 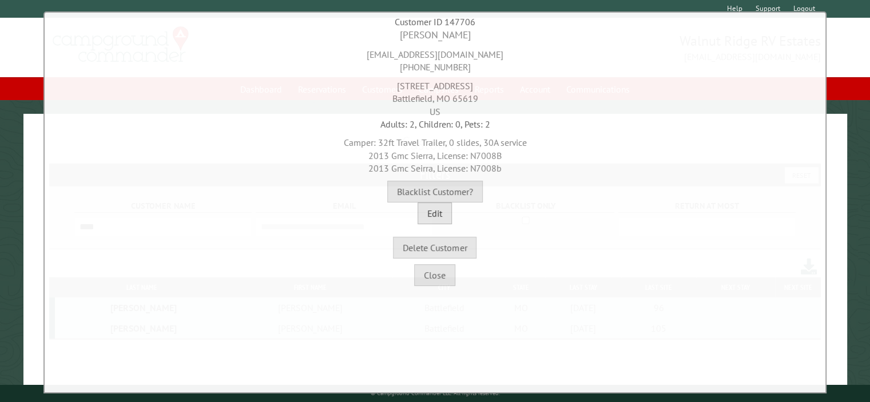 What do you see at coordinates (435, 124) in the screenshot?
I see `div: Adults: 2, Children: 0, Pets: 2` at bounding box center [435, 124].